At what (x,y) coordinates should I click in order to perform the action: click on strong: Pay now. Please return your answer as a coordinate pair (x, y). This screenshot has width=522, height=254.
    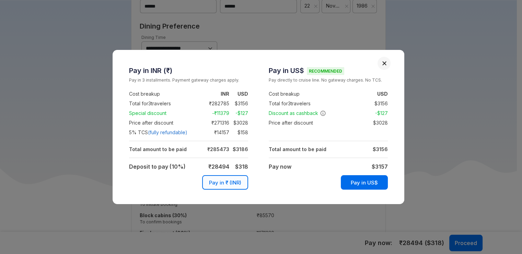
    Looking at the image, I should click on (280, 166).